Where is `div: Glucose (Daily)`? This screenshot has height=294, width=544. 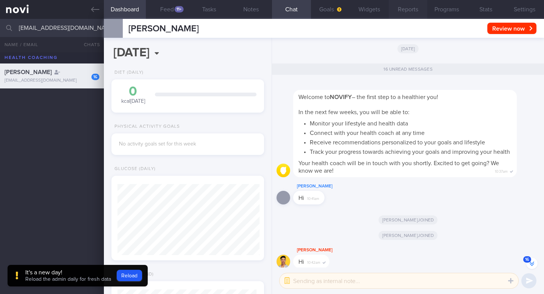
div: Glucose (Daily) is located at coordinates (133, 169).